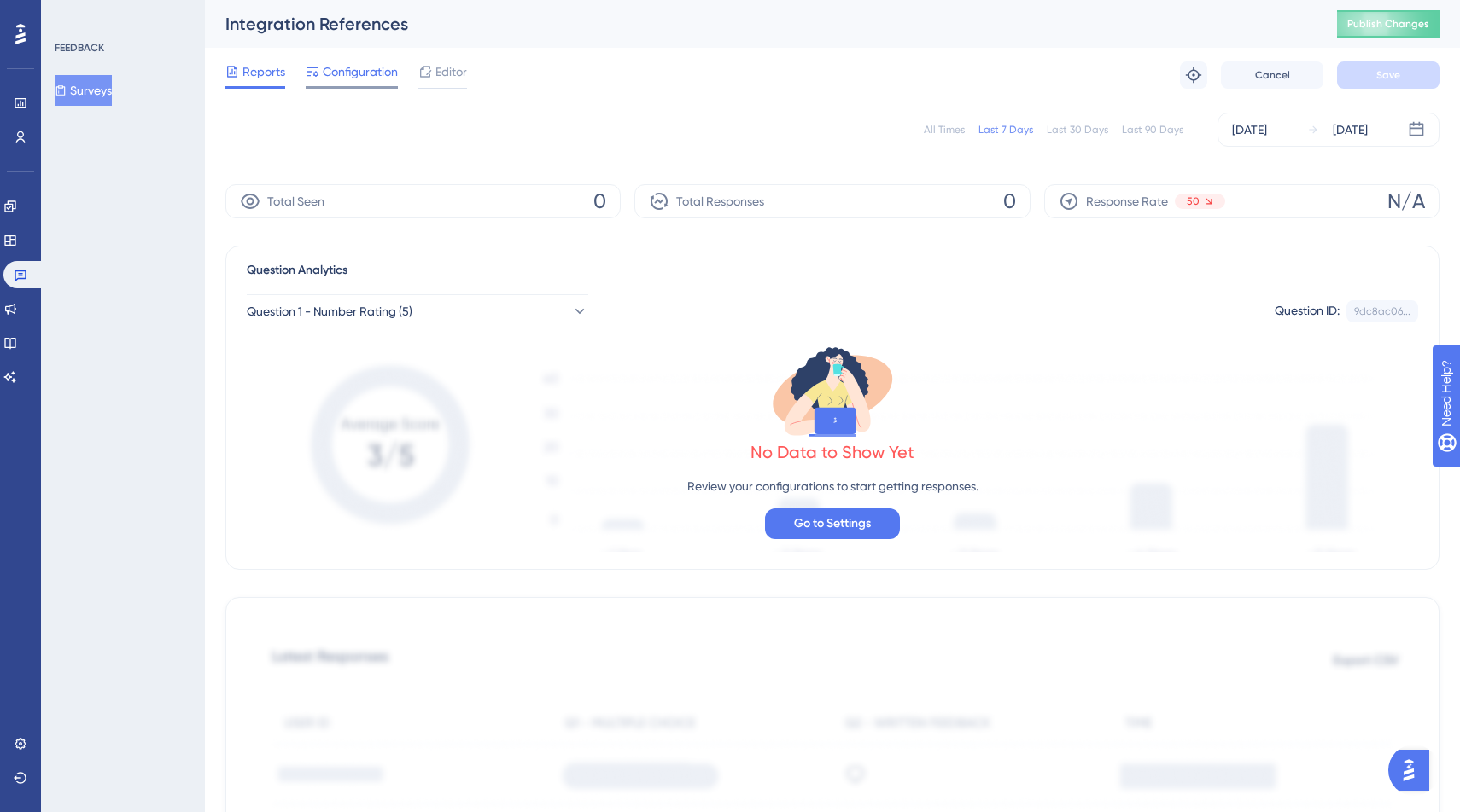 Image resolution: width=1460 pixels, height=812 pixels. What do you see at coordinates (1153, 130) in the screenshot?
I see `div: Last 90 Days` at bounding box center [1153, 130].